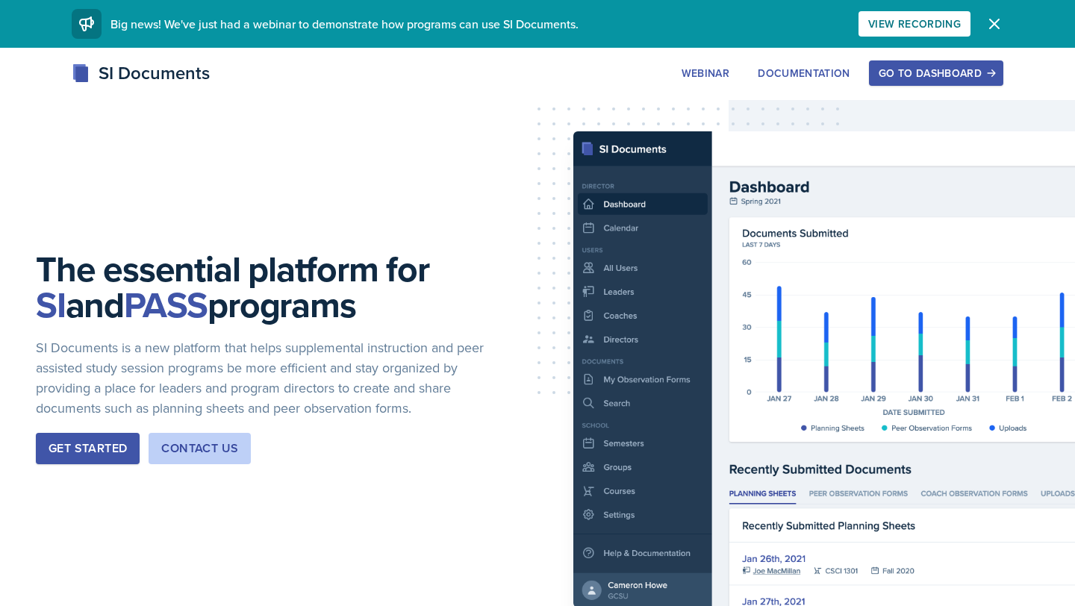 The height and width of the screenshot is (606, 1075). Describe the element at coordinates (87, 448) in the screenshot. I see `div: Get Started` at that location.